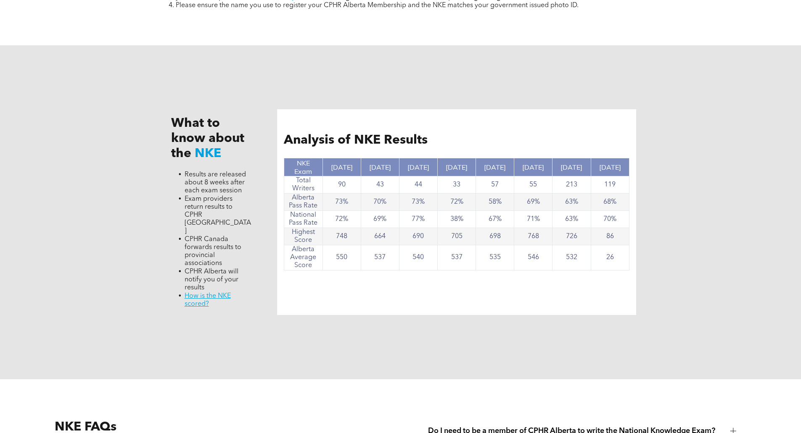 The image size is (801, 433). I want to click on td: 43, so click(380, 185).